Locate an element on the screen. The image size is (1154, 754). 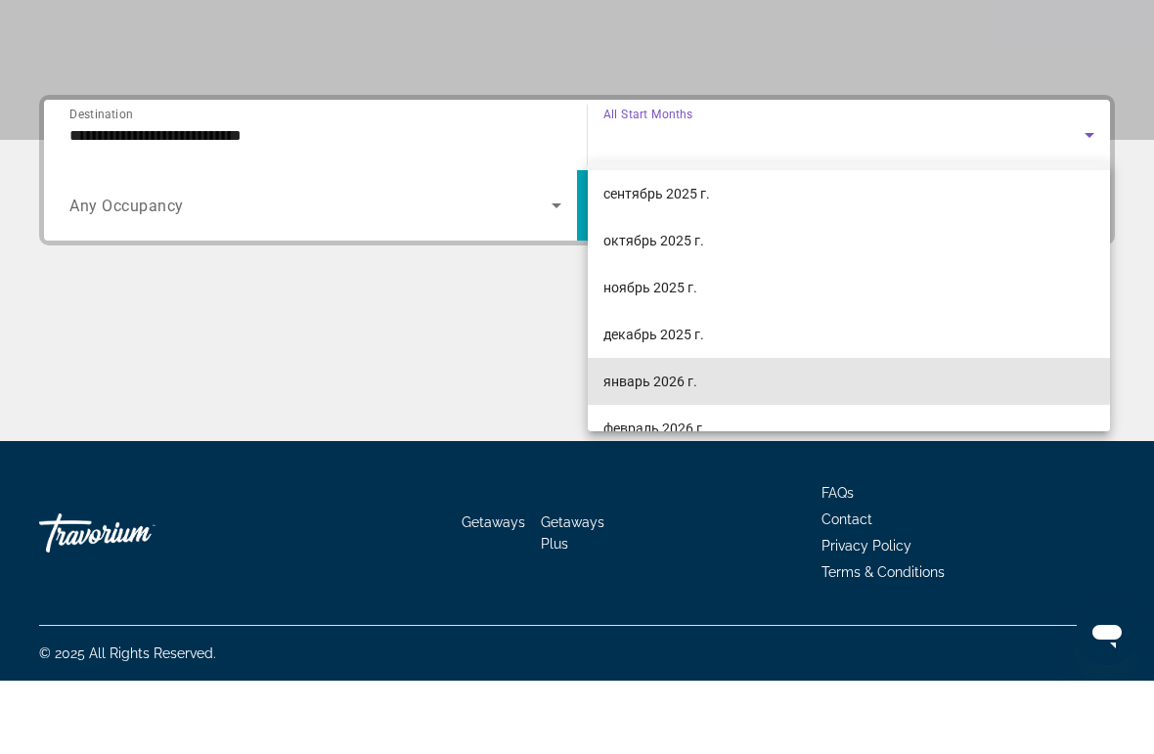
span: декабрь 2025 г. is located at coordinates (654, 408).